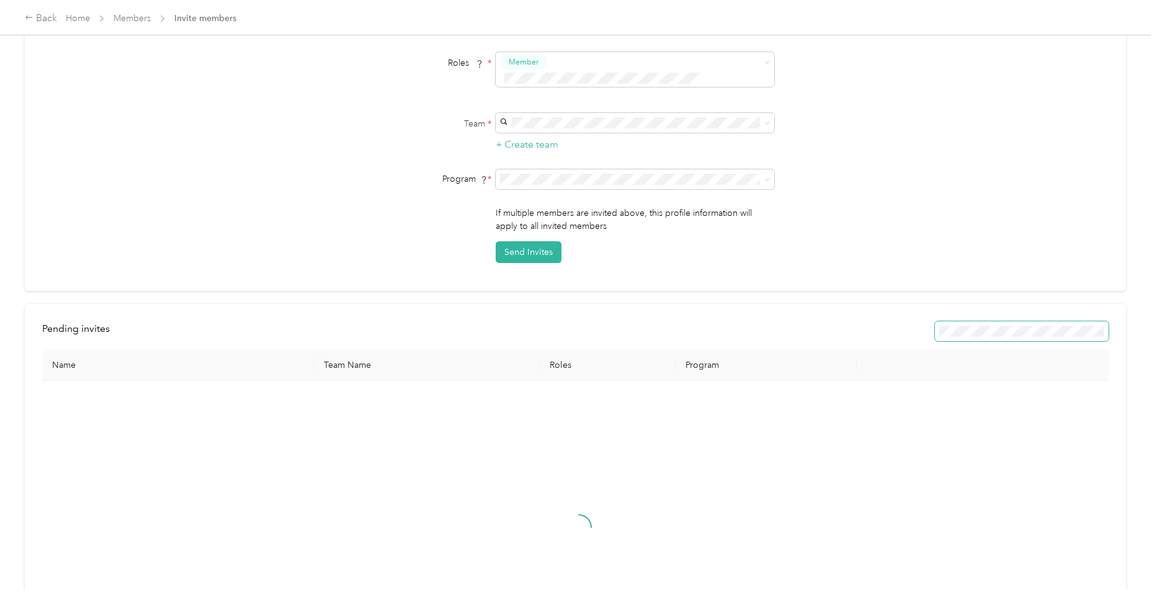 The width and height of the screenshot is (1157, 611). What do you see at coordinates (414, 179) in the screenshot?
I see `div: Program` at bounding box center [414, 179].